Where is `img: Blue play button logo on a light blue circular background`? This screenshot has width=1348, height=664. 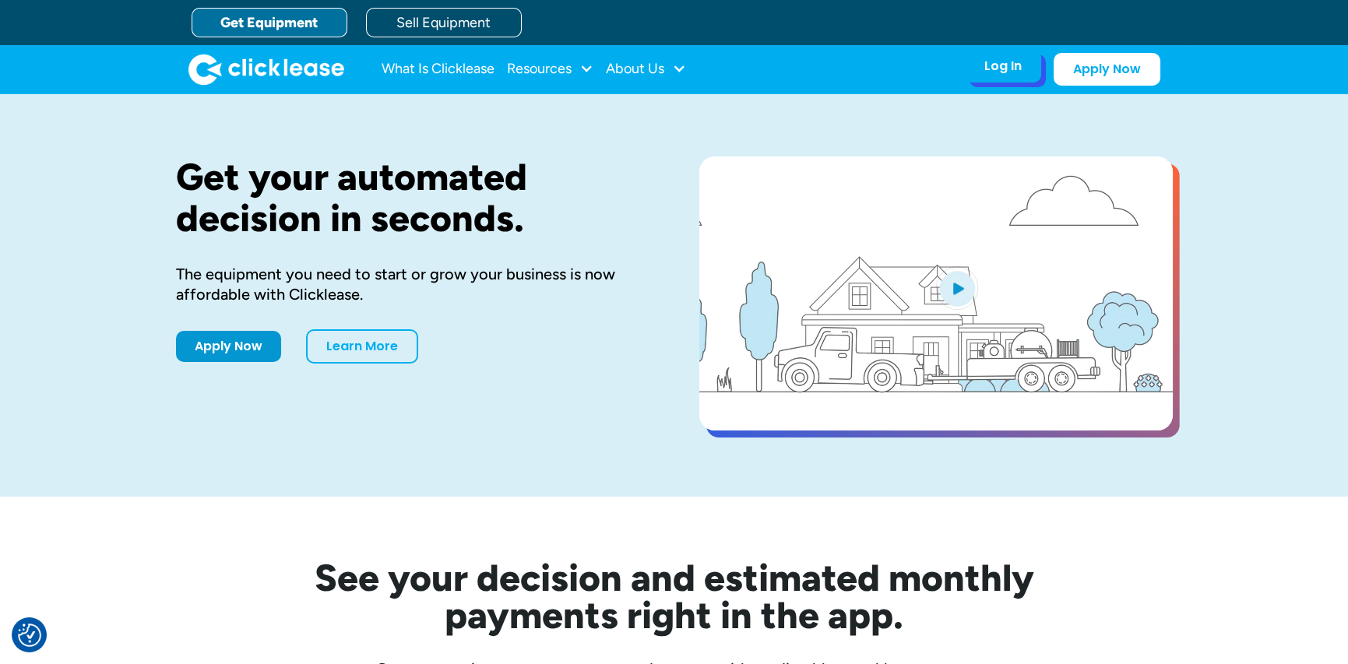 img: Blue play button logo on a light blue circular background is located at coordinates (957, 288).